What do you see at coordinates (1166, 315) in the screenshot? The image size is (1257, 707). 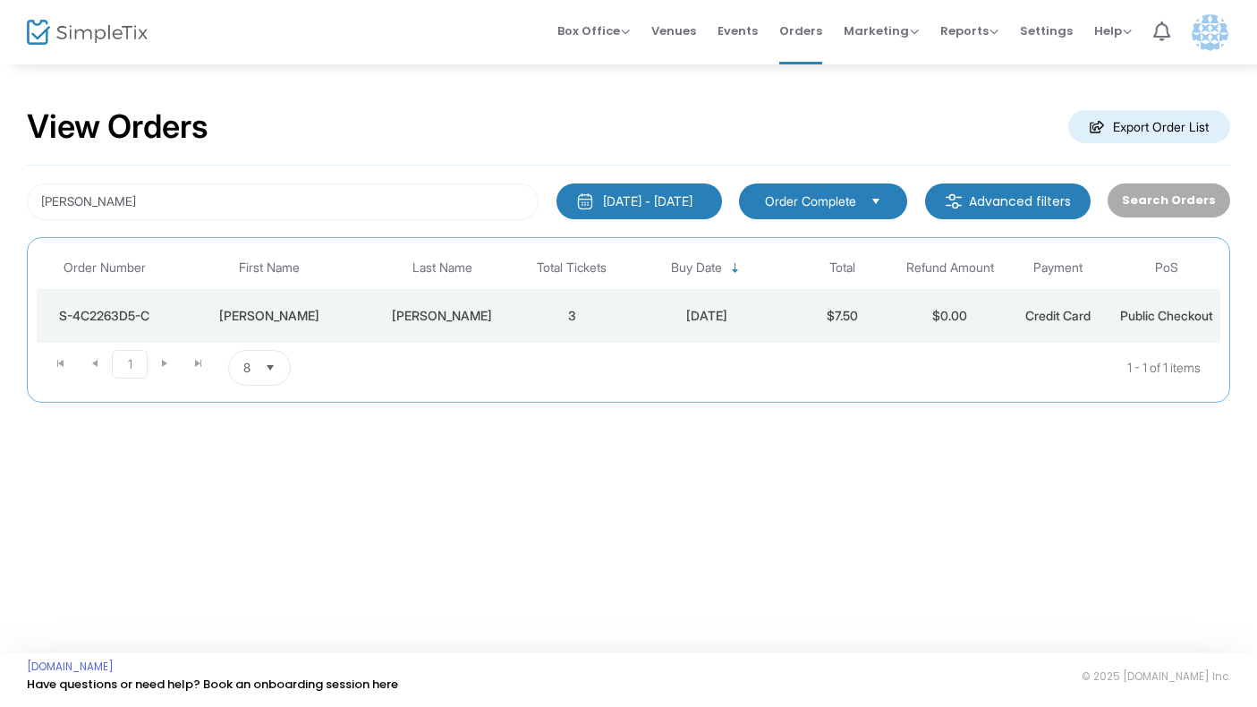 I see `span: Public Checkout` at bounding box center [1166, 315].